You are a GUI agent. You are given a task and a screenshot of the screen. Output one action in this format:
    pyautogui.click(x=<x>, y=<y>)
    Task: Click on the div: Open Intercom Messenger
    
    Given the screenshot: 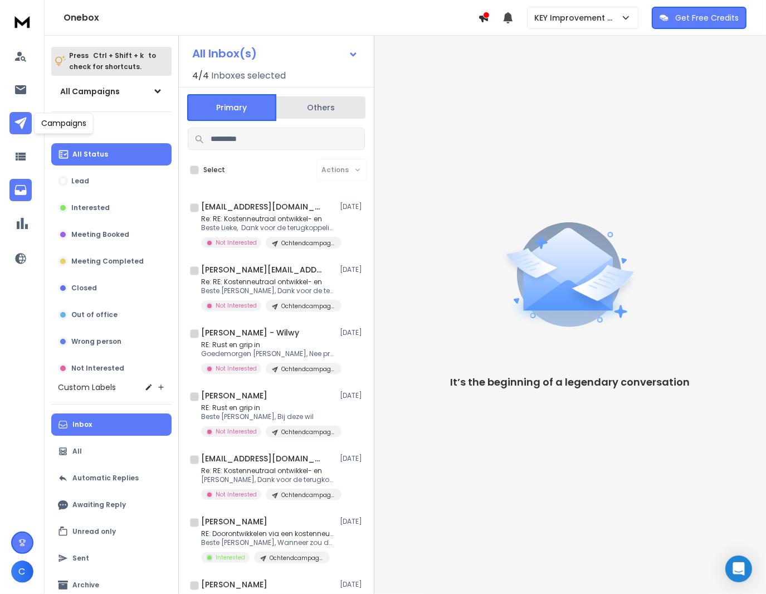 What is the action you would take?
    pyautogui.click(x=739, y=569)
    